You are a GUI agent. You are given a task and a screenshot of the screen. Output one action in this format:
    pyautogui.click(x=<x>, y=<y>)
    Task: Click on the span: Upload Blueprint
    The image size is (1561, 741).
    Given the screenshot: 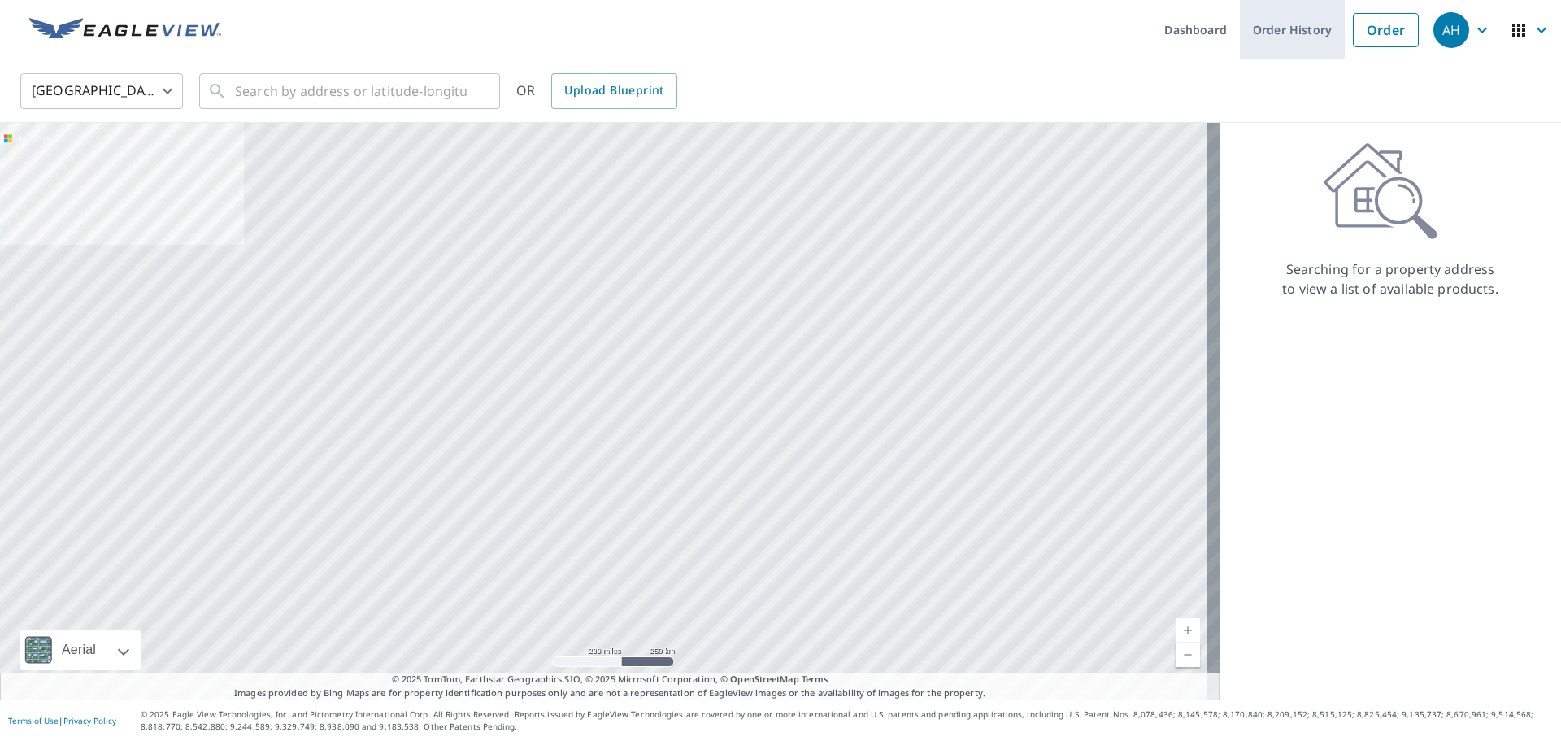 What is the action you would take?
    pyautogui.click(x=614, y=90)
    